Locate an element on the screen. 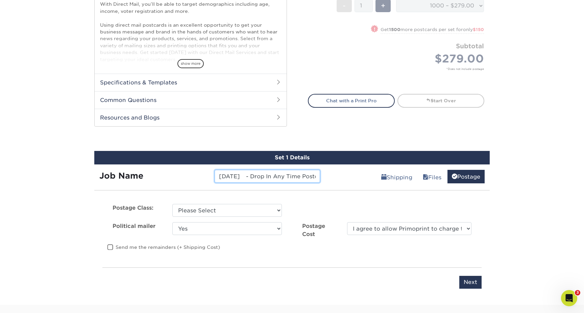 The height and width of the screenshot is (313, 584). label: Send me the remainders (+ Shipping Cost) is located at coordinates (164, 247).